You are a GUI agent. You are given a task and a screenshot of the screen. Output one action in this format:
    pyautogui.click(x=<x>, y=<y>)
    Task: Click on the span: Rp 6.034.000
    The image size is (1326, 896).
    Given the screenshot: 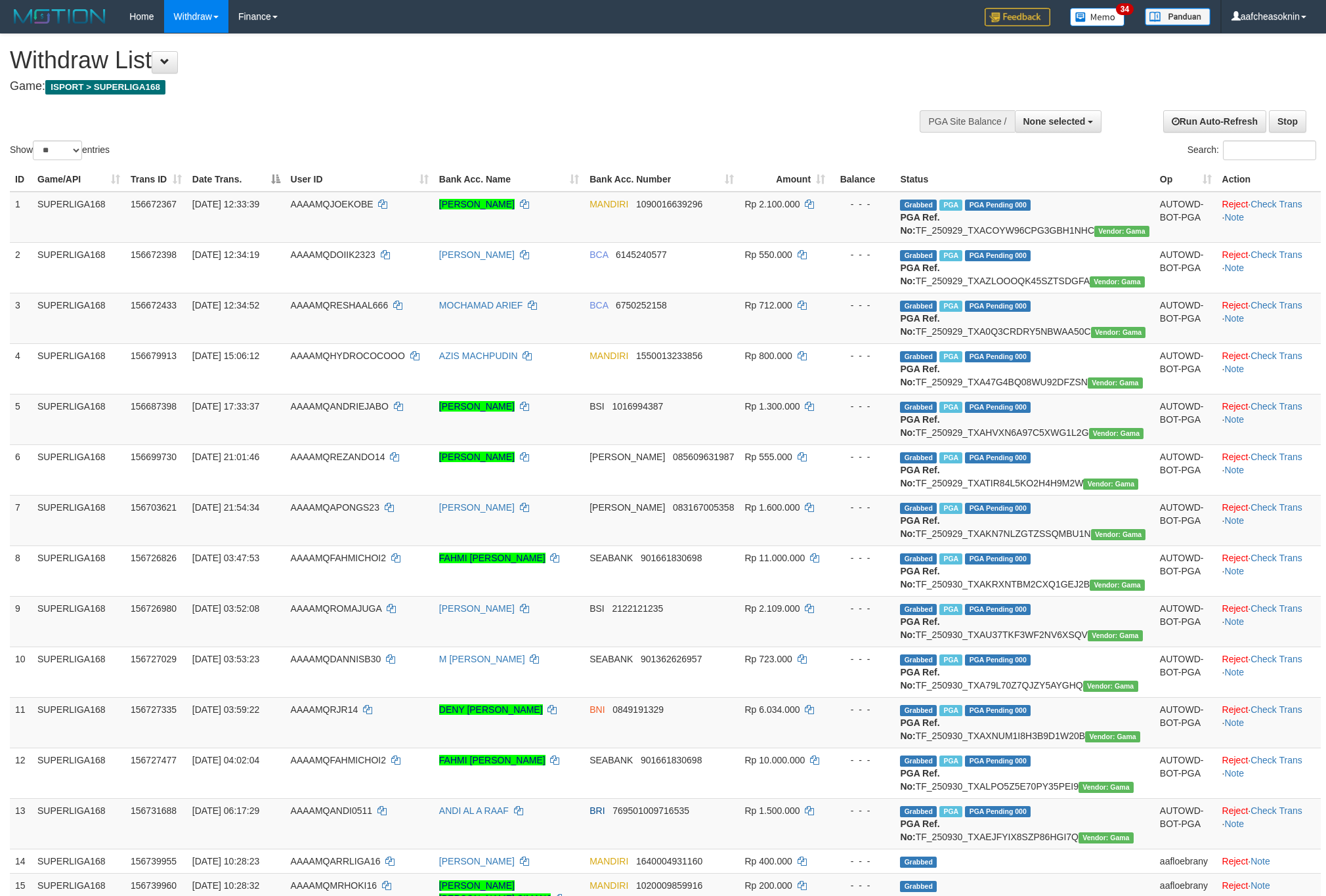 What is the action you would take?
    pyautogui.click(x=772, y=710)
    